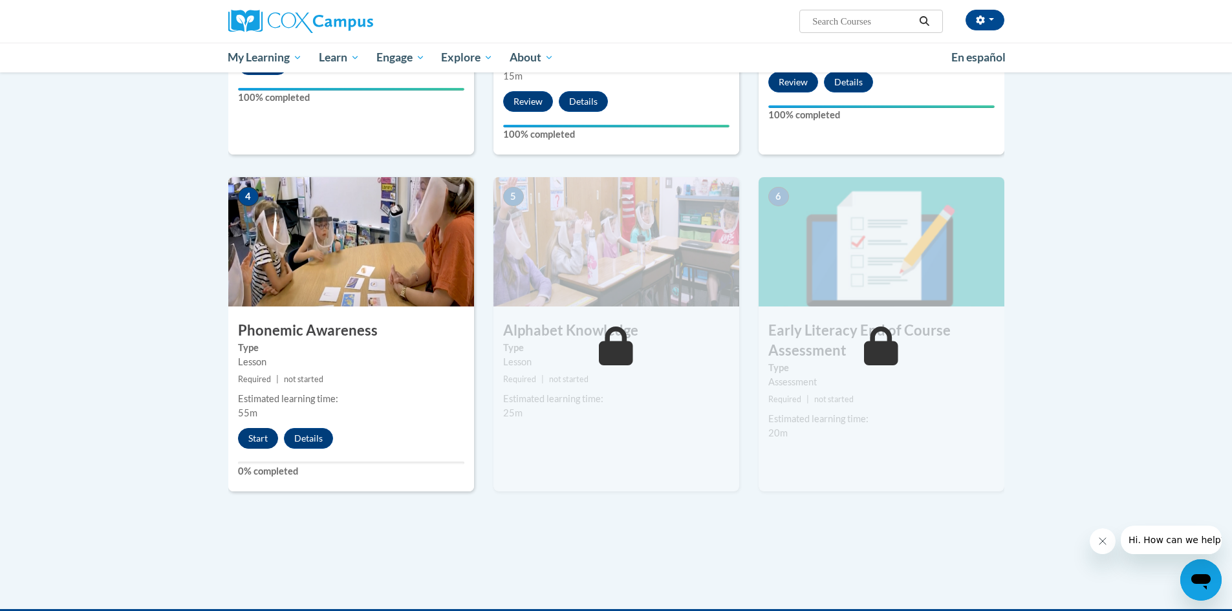 The width and height of the screenshot is (1232, 611). What do you see at coordinates (467, 58) in the screenshot?
I see `a: Explore` at bounding box center [467, 58].